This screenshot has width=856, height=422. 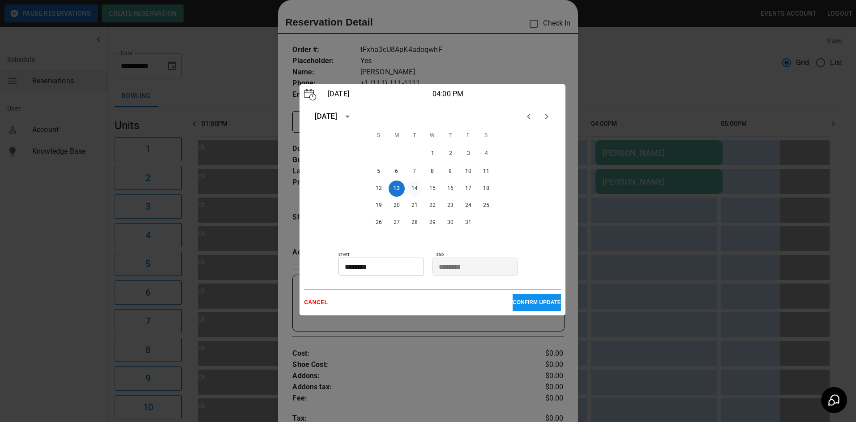 I want to click on button: CONFIRM UPDATE, so click(x=537, y=302).